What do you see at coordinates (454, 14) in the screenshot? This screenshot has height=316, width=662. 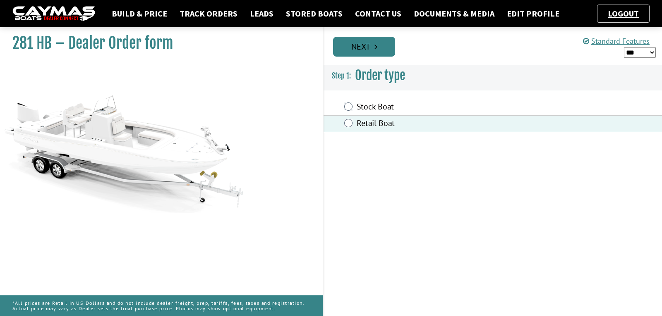 I see `a: Documents & Media` at bounding box center [454, 14].